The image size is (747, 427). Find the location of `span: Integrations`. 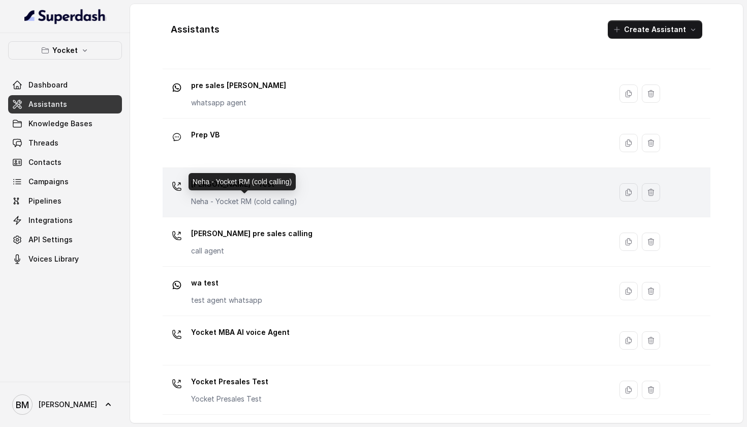

span: Integrations is located at coordinates (50, 220).